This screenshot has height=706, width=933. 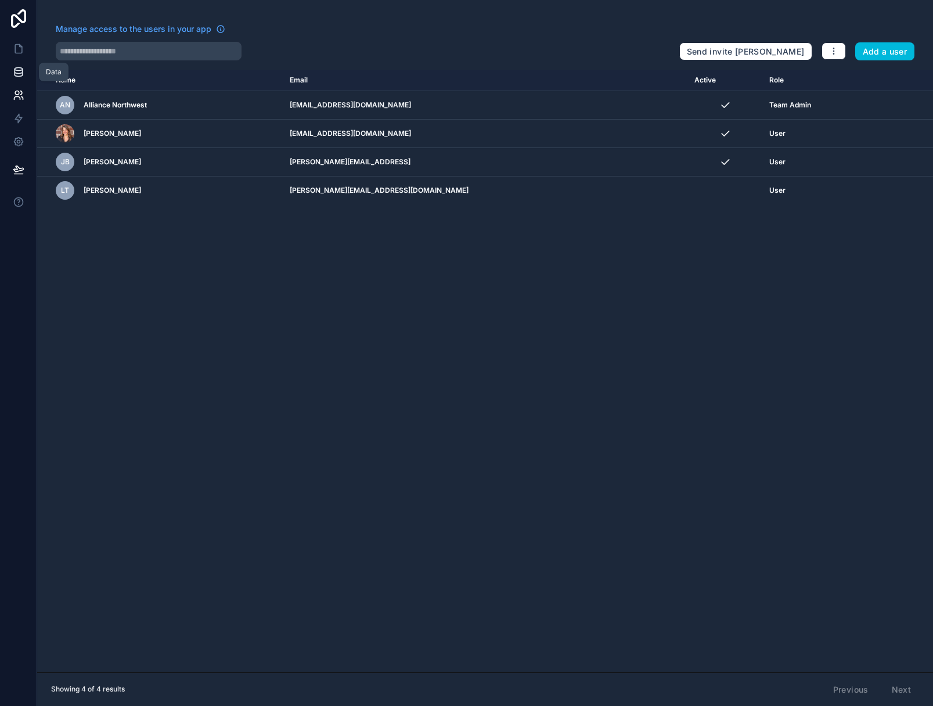 What do you see at coordinates (65, 190) in the screenshot?
I see `span: LT` at bounding box center [65, 190].